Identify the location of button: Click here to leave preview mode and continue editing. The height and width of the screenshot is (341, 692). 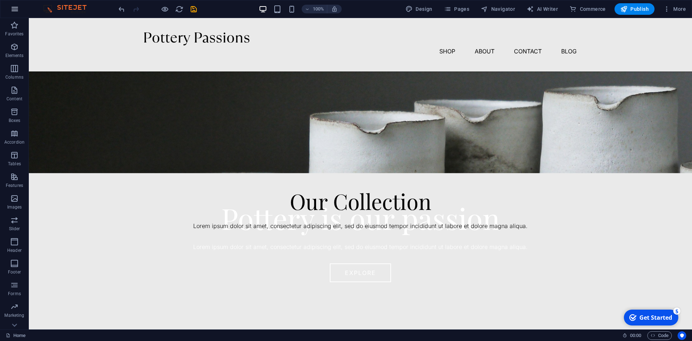
(165, 9).